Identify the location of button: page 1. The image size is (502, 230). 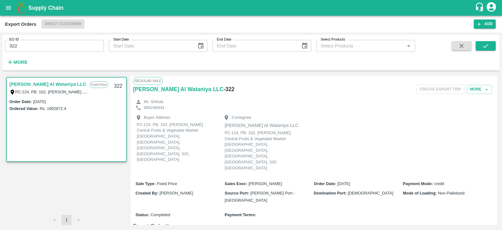
(67, 220).